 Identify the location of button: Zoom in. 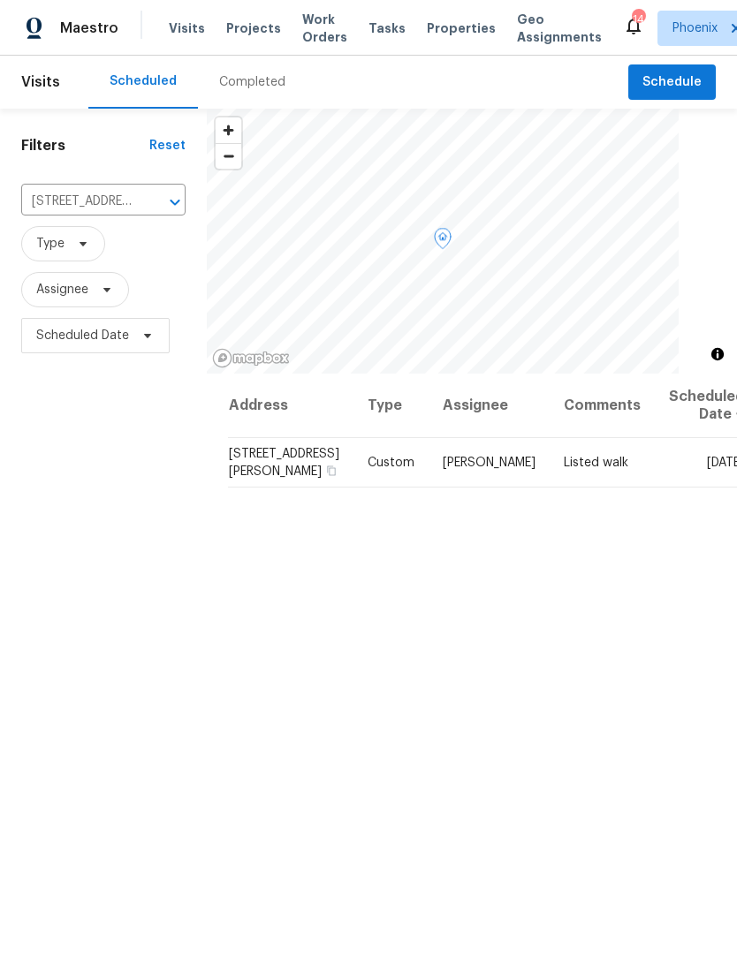
(228, 130).